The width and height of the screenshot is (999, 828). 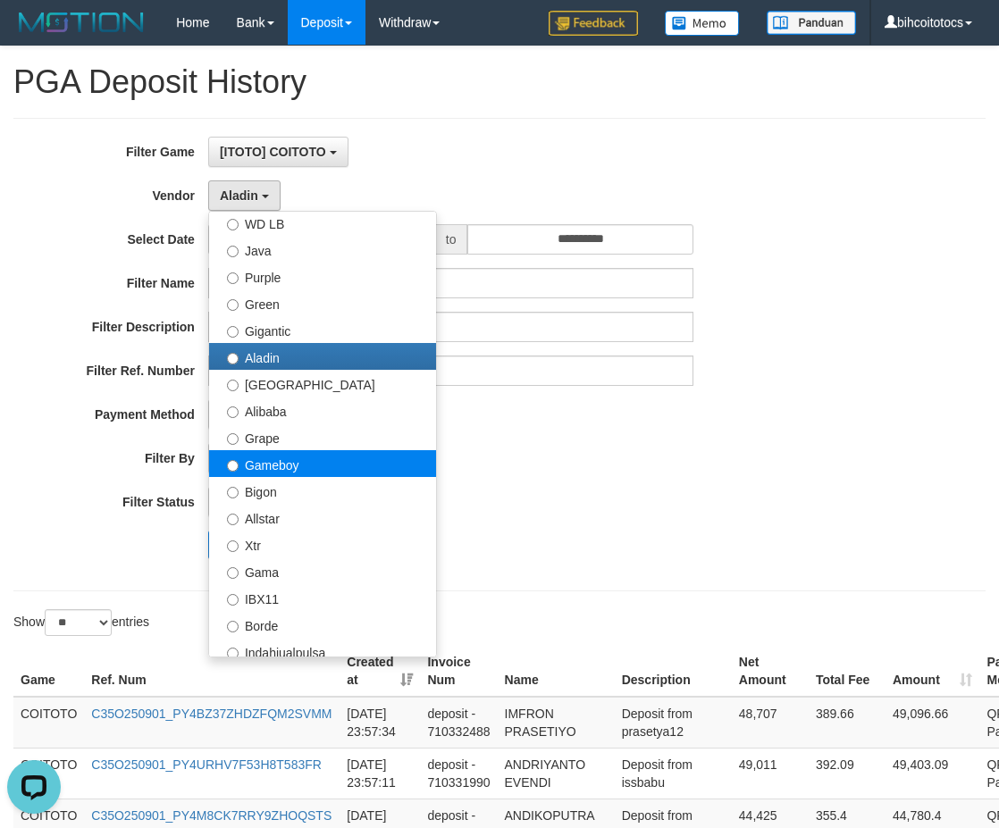 I want to click on th: Created at: activate to sort column ascending, so click(x=380, y=671).